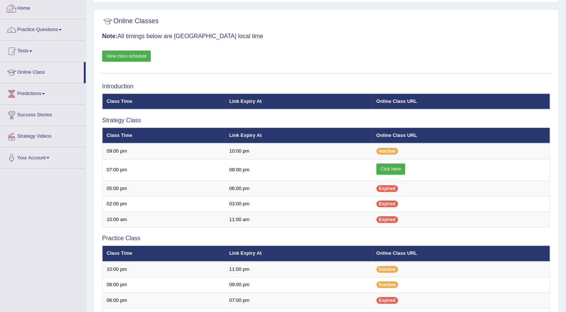  Describe the element at coordinates (164, 189) in the screenshot. I see `td: 05:00 pm` at that location.